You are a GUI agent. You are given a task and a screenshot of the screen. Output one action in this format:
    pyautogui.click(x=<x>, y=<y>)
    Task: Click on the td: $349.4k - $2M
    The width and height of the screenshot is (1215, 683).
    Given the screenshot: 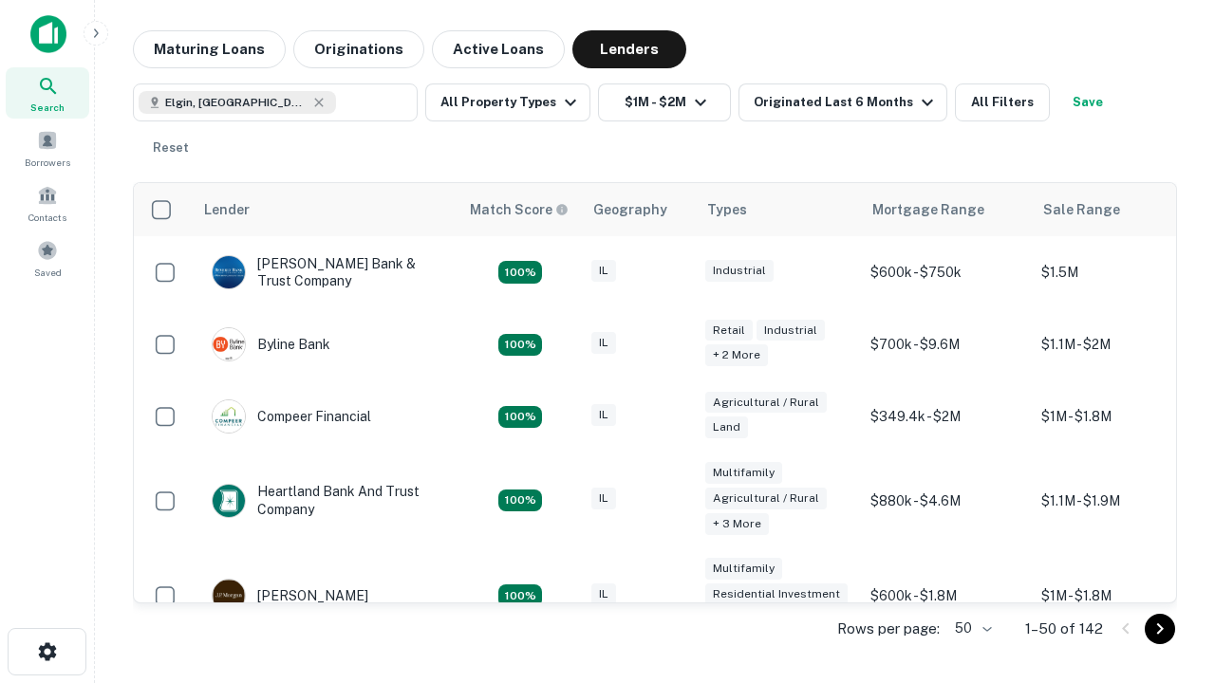 What is the action you would take?
    pyautogui.click(x=946, y=417)
    